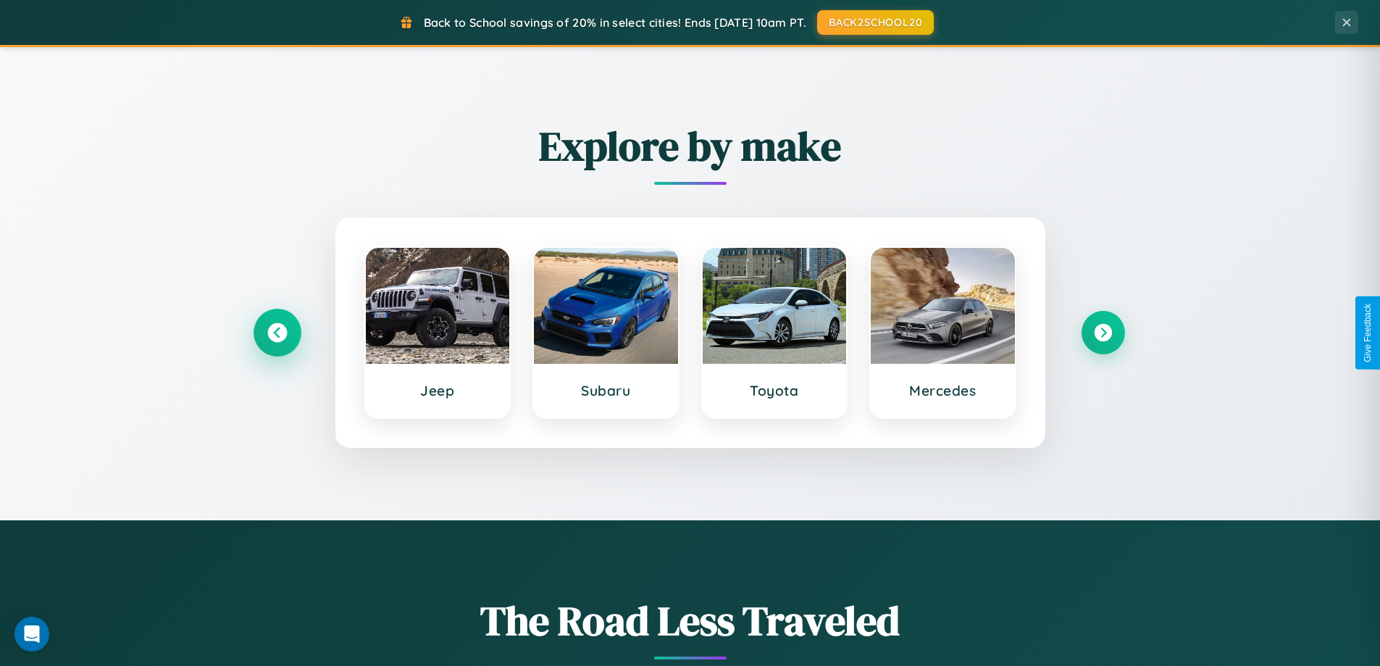 This screenshot has width=1380, height=666. Describe the element at coordinates (875, 22) in the screenshot. I see `button: BACK2SCHOOL20` at that location.